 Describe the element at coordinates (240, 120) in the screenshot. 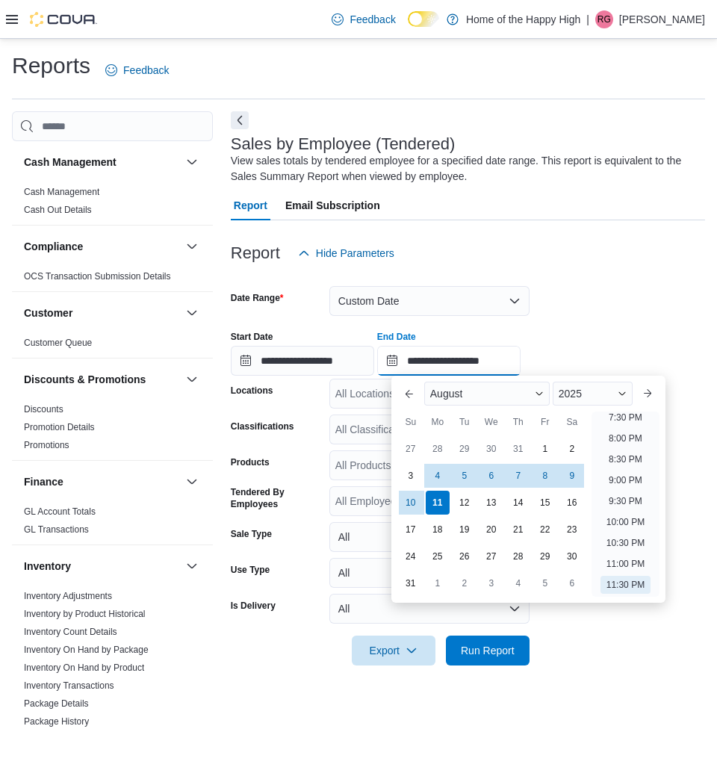

I see `button: Next` at that location.